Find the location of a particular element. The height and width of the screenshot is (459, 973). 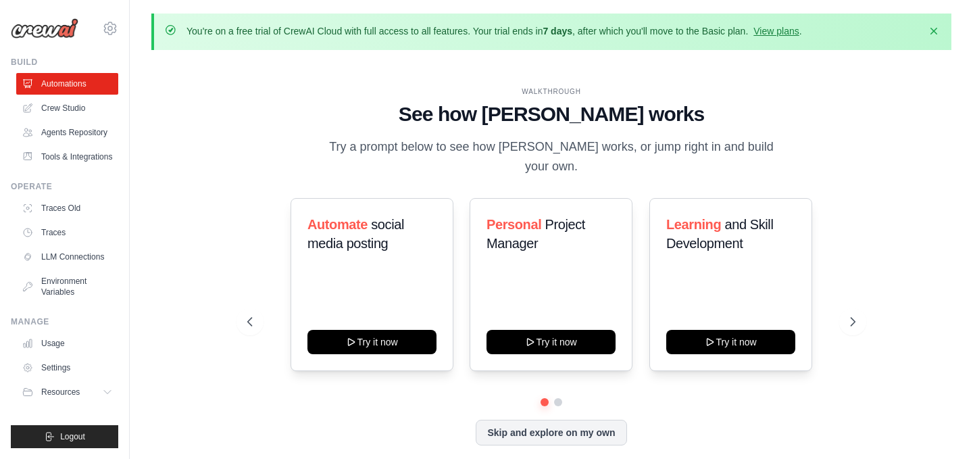

a: Usage is located at coordinates (67, 343).